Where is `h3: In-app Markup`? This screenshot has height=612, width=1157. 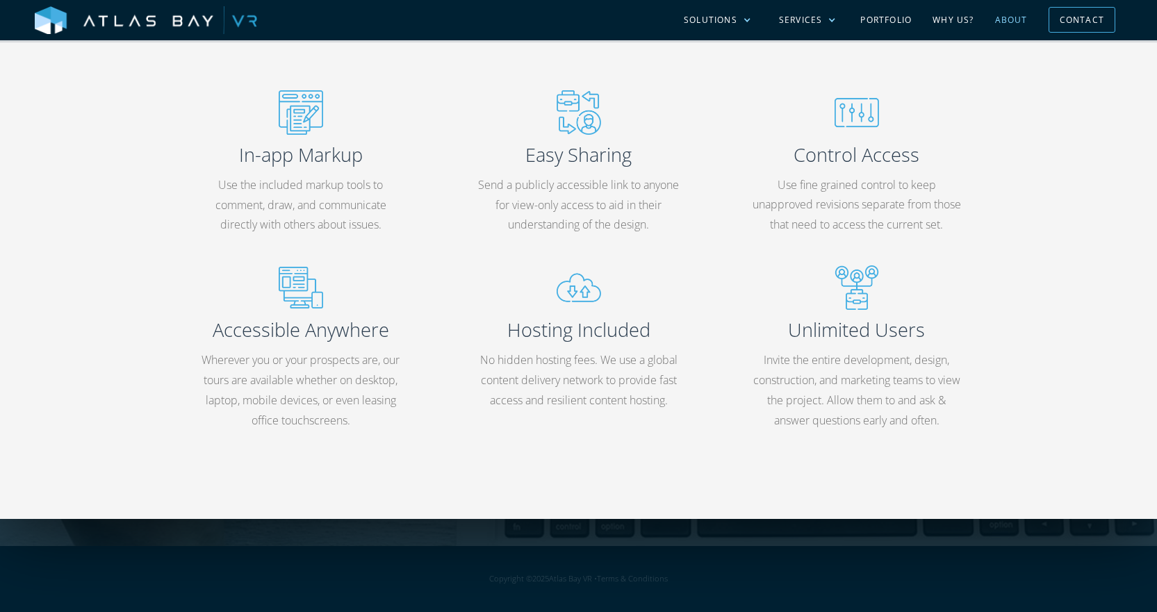 h3: In-app Markup is located at coordinates (301, 155).